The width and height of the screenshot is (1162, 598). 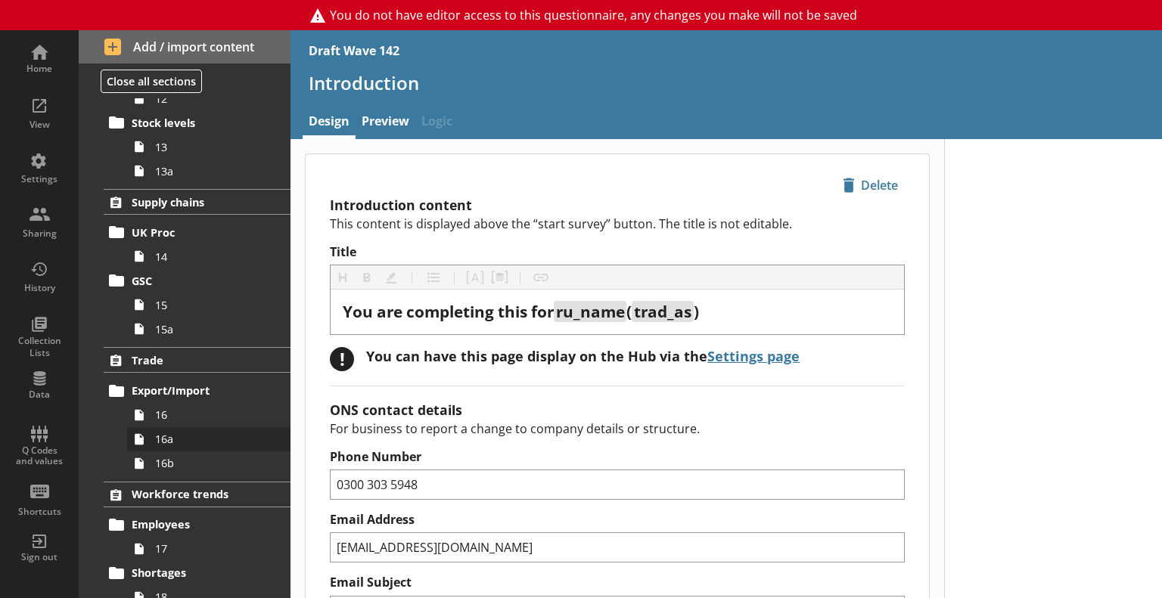 I want to click on div: Shortcuts, so click(x=39, y=512).